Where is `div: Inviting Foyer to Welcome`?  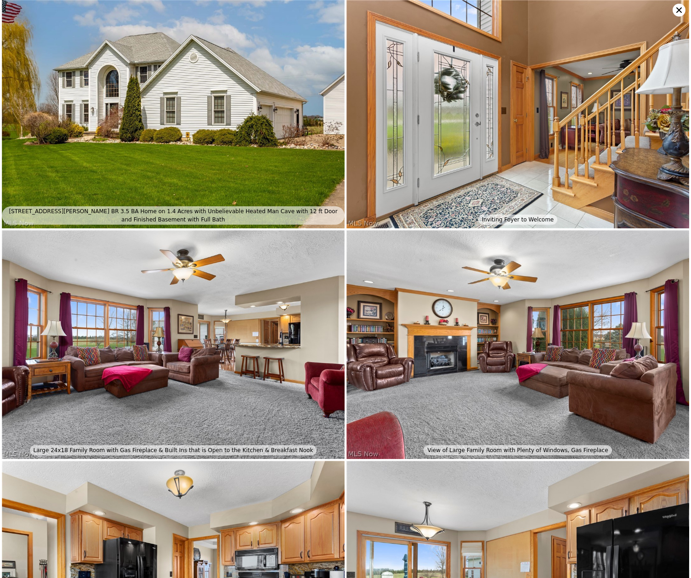 div: Inviting Foyer to Welcome is located at coordinates (518, 220).